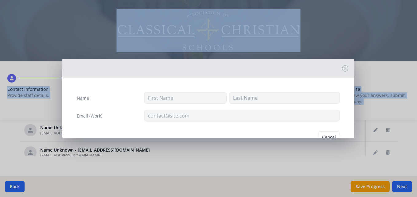 Image resolution: width=417 pixels, height=197 pixels. I want to click on label: Name, so click(83, 98).